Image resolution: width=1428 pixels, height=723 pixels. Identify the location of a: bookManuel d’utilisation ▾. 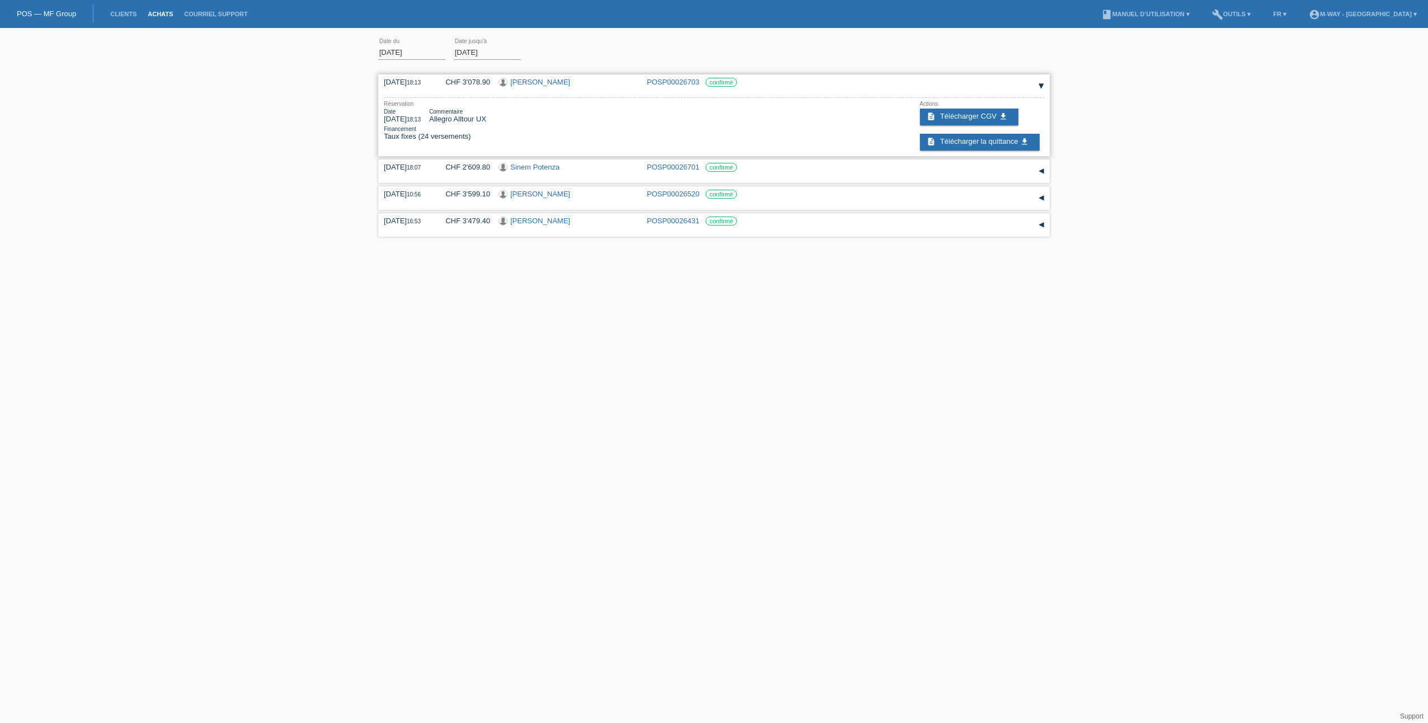
(1146, 14).